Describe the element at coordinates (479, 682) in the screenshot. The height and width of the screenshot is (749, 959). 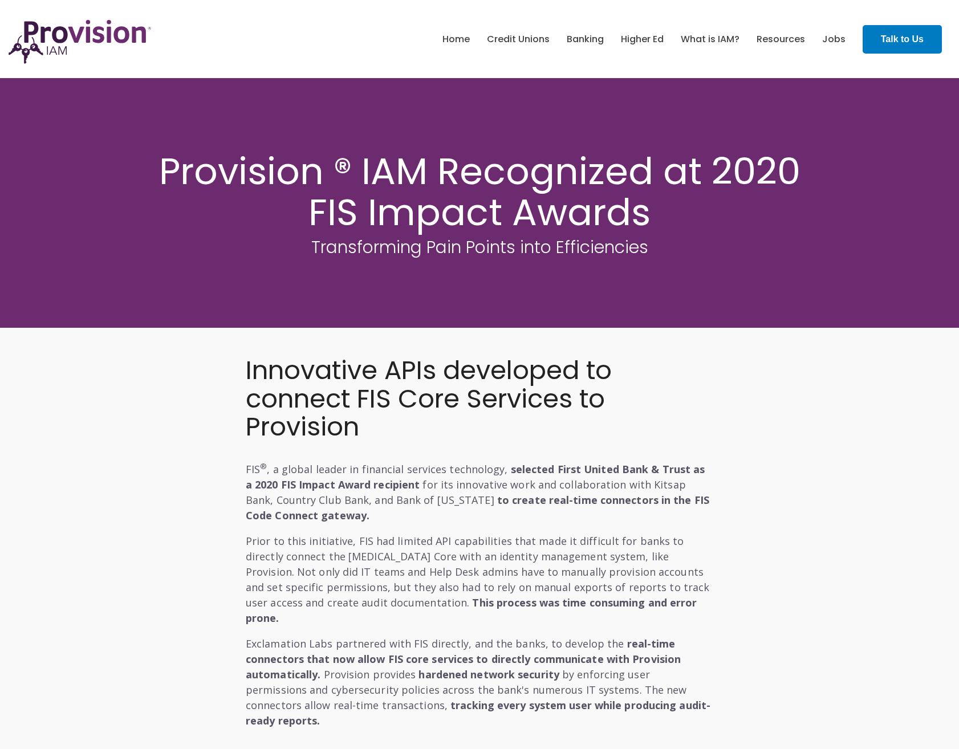
I see `p: Exclamation Labs partnered with FIS directly, and the banks, to develop the Provision provides by...` at that location.